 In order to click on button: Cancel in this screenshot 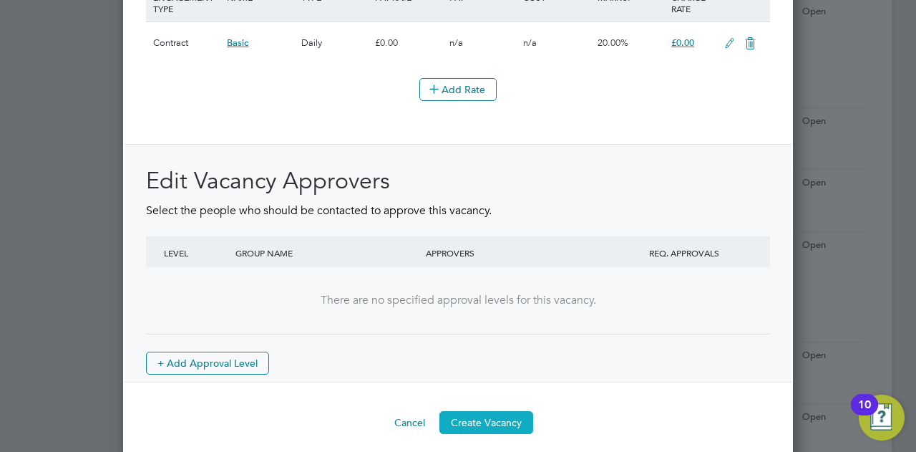, I will do `click(409, 422)`.